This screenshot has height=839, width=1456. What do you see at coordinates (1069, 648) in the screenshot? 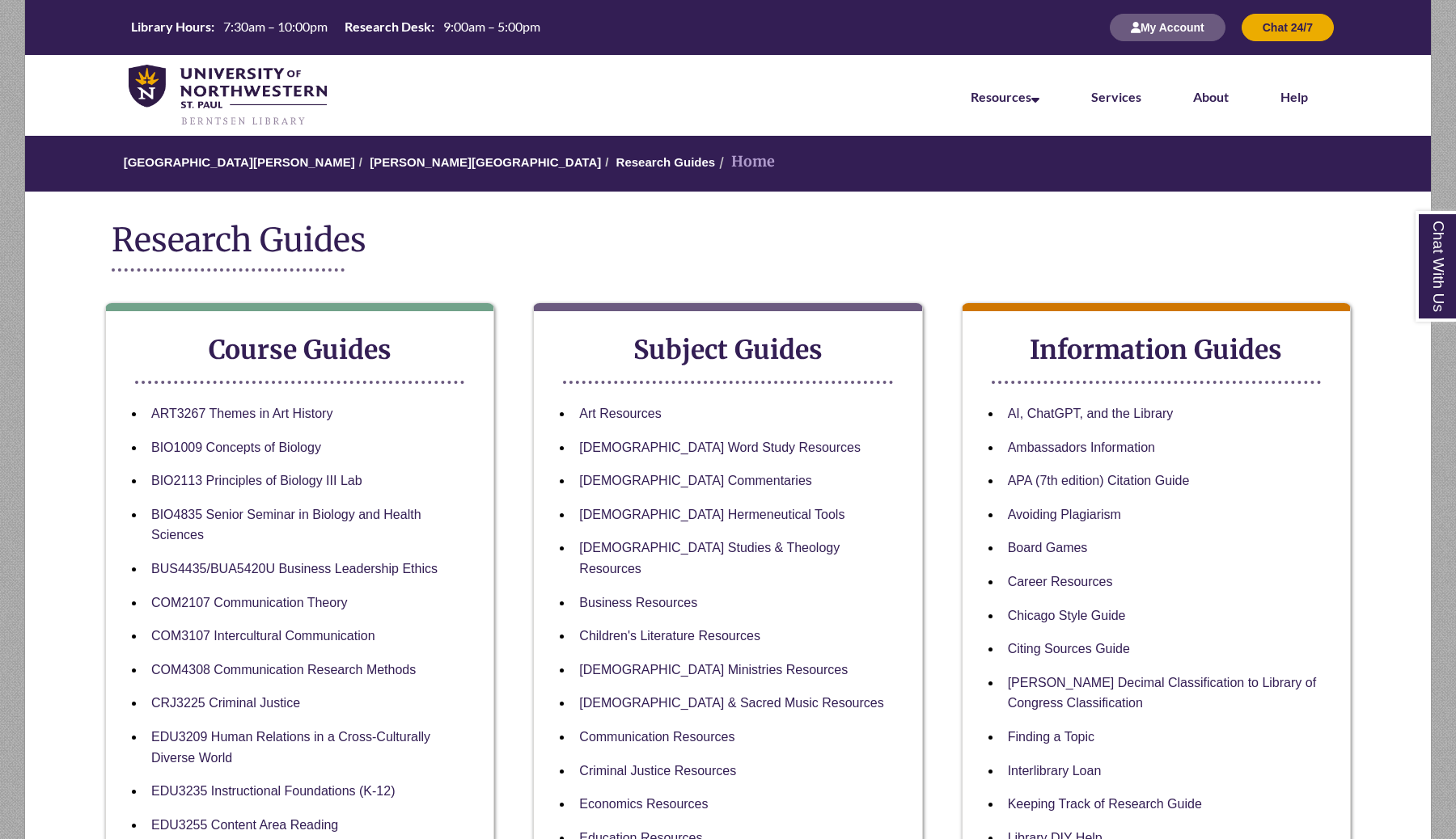
I see `a: Citing Sources Guide` at bounding box center [1069, 648].